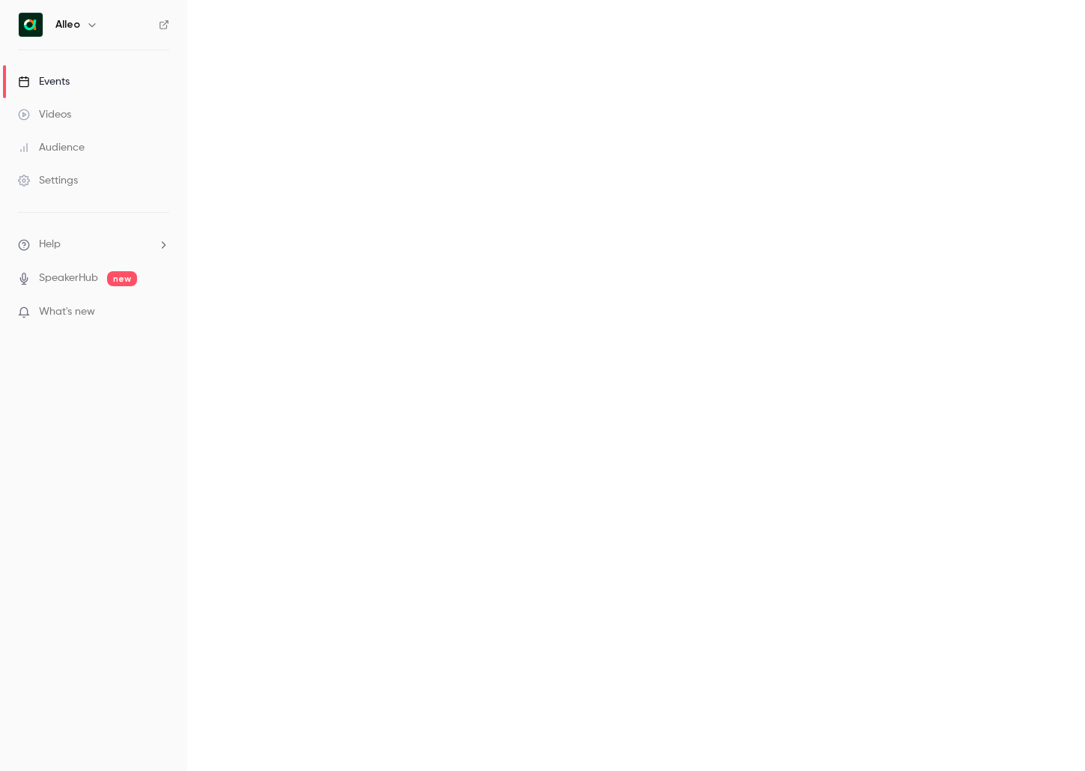  Describe the element at coordinates (122, 279) in the screenshot. I see `span: new` at that location.